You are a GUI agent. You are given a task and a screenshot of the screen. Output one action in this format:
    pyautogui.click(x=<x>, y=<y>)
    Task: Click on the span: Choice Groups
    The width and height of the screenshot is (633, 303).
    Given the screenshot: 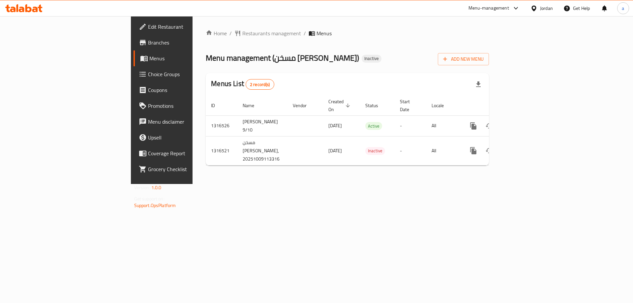 What is the action you would take?
    pyautogui.click(x=189, y=74)
    